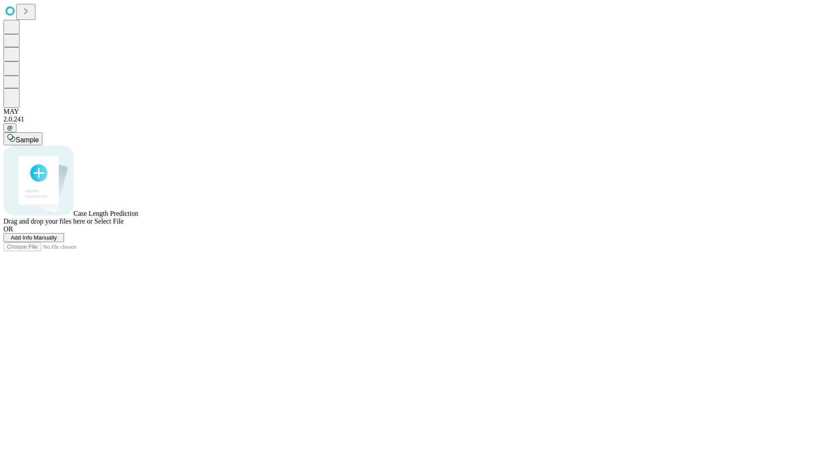 This screenshot has width=830, height=467. Describe the element at coordinates (34, 237) in the screenshot. I see `span: Add Info Manually` at that location.